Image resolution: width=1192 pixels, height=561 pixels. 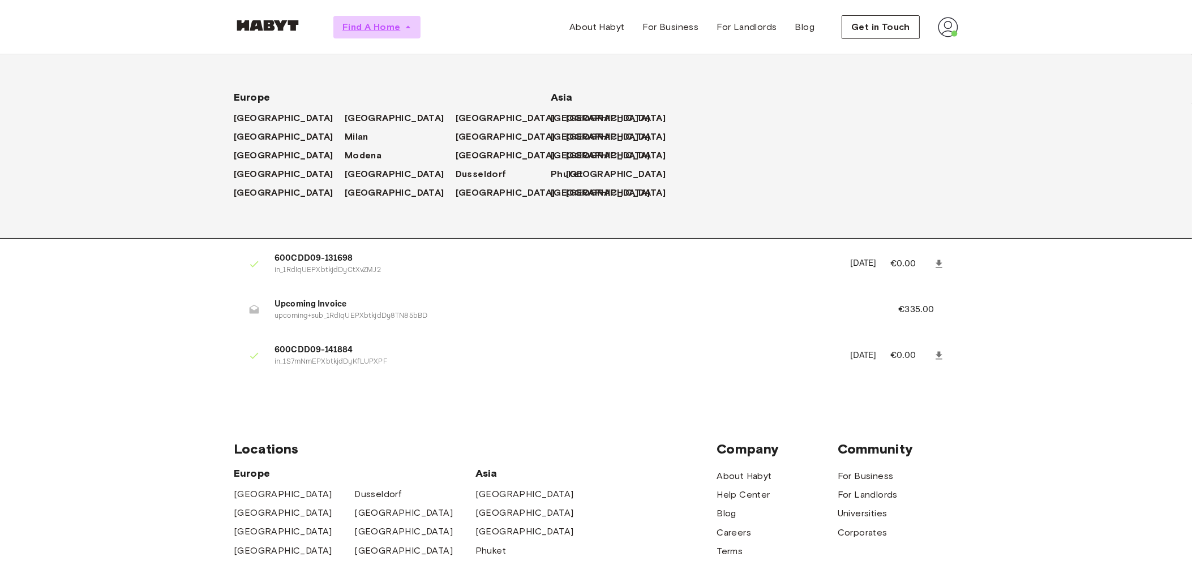 I want to click on span: Find A Home, so click(x=371, y=27).